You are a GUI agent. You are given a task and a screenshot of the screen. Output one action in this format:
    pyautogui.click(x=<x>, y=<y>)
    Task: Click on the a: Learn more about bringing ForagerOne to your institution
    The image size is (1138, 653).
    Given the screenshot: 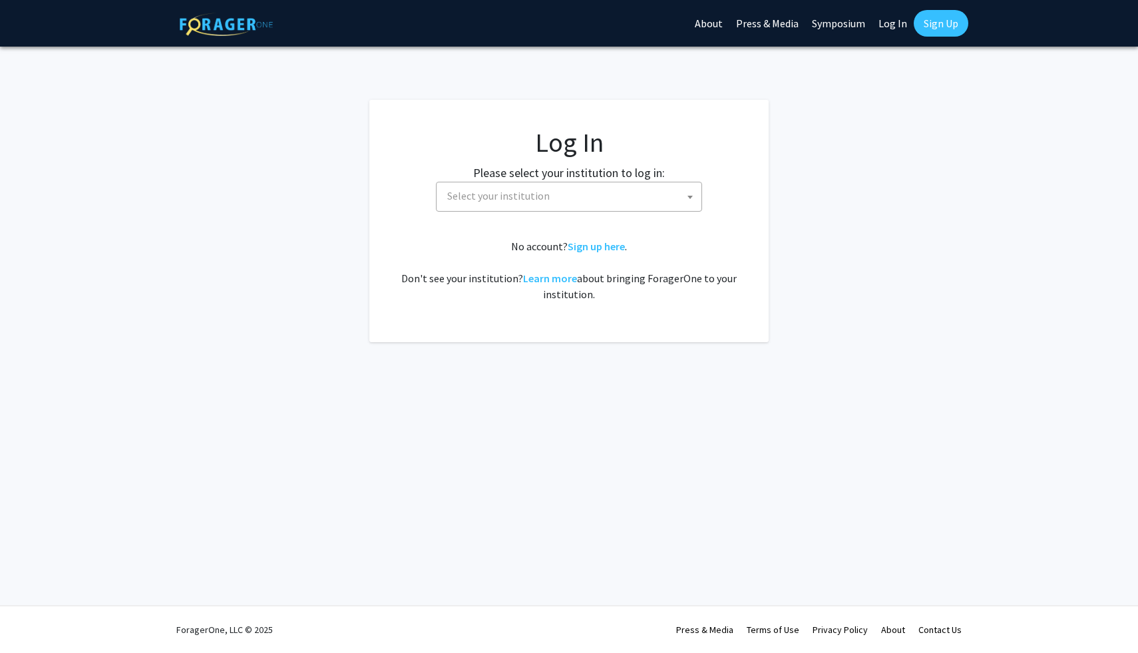 What is the action you would take?
    pyautogui.click(x=550, y=278)
    